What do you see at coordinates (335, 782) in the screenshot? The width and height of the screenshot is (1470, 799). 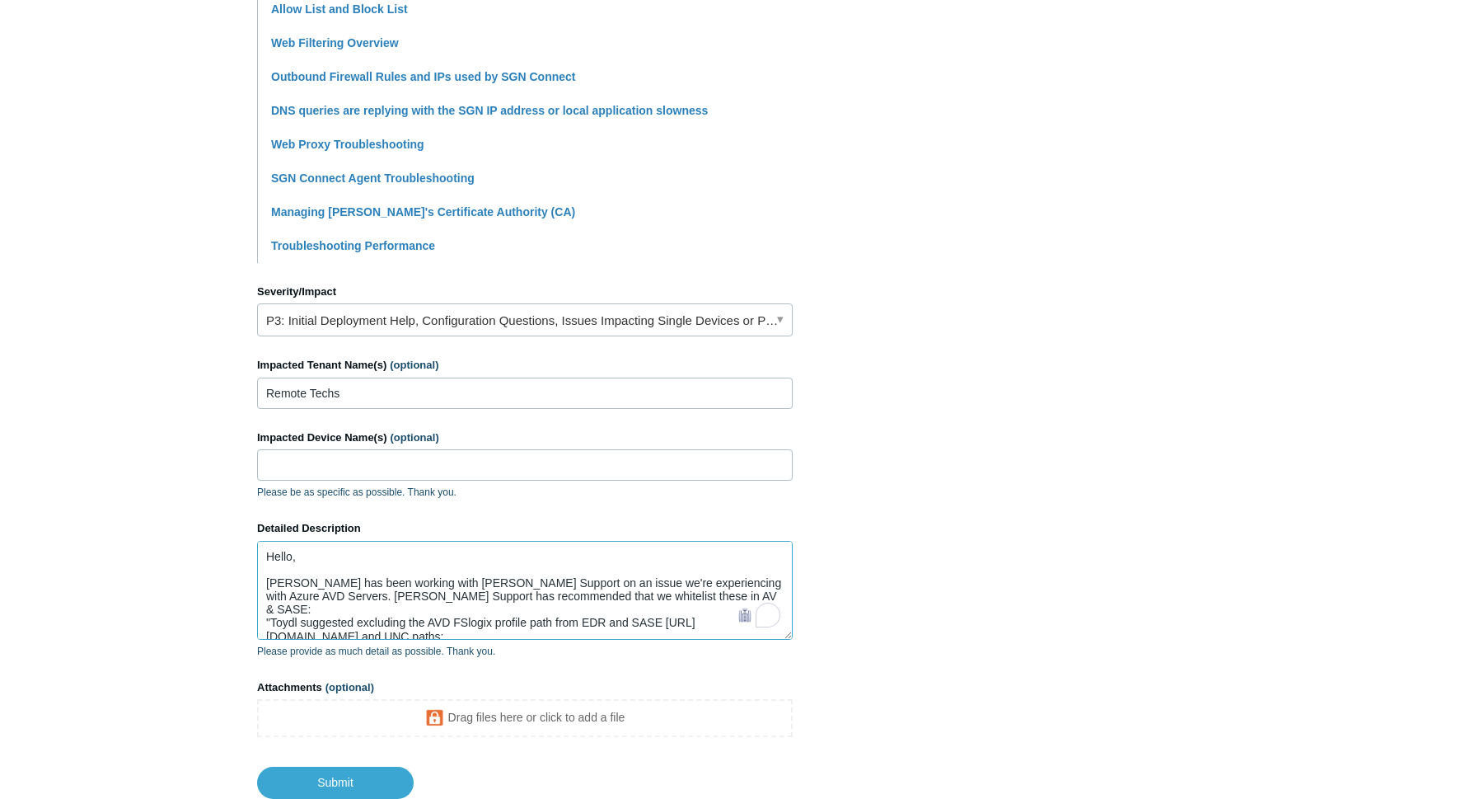 I see `input: Submit` at bounding box center [335, 782].